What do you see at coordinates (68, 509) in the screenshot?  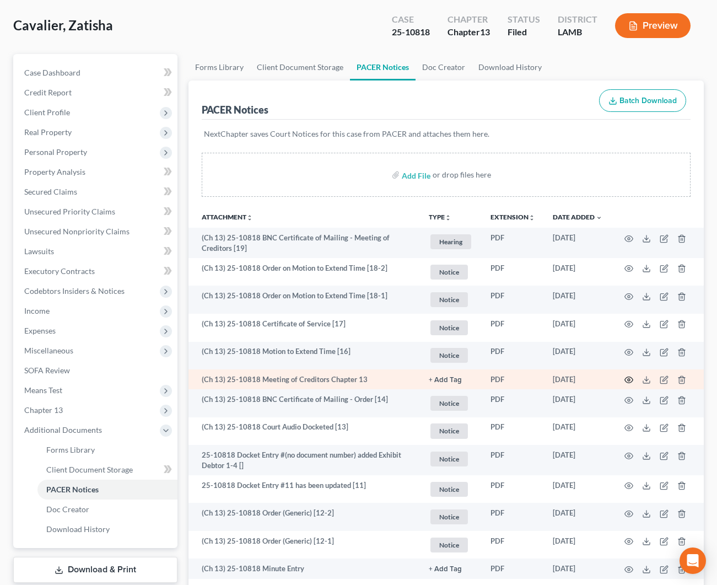 I see `span: Doc Creator` at bounding box center [68, 509].